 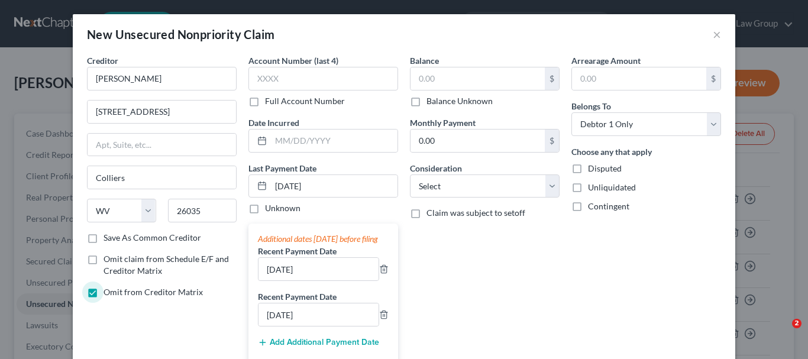 I want to click on label: Account Number (last 4), so click(x=293, y=60).